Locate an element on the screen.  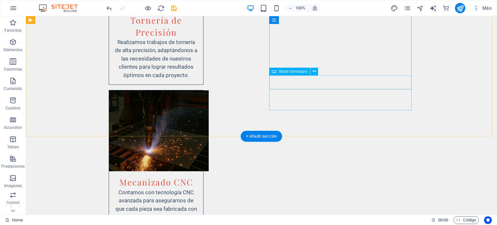
span: 00 00 is located at coordinates (443, 220).